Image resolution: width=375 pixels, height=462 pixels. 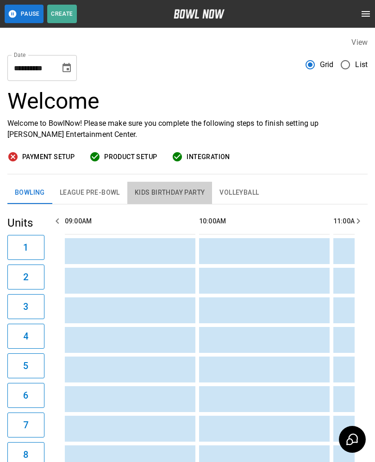 I want to click on th: 09:00AM, so click(x=130, y=221).